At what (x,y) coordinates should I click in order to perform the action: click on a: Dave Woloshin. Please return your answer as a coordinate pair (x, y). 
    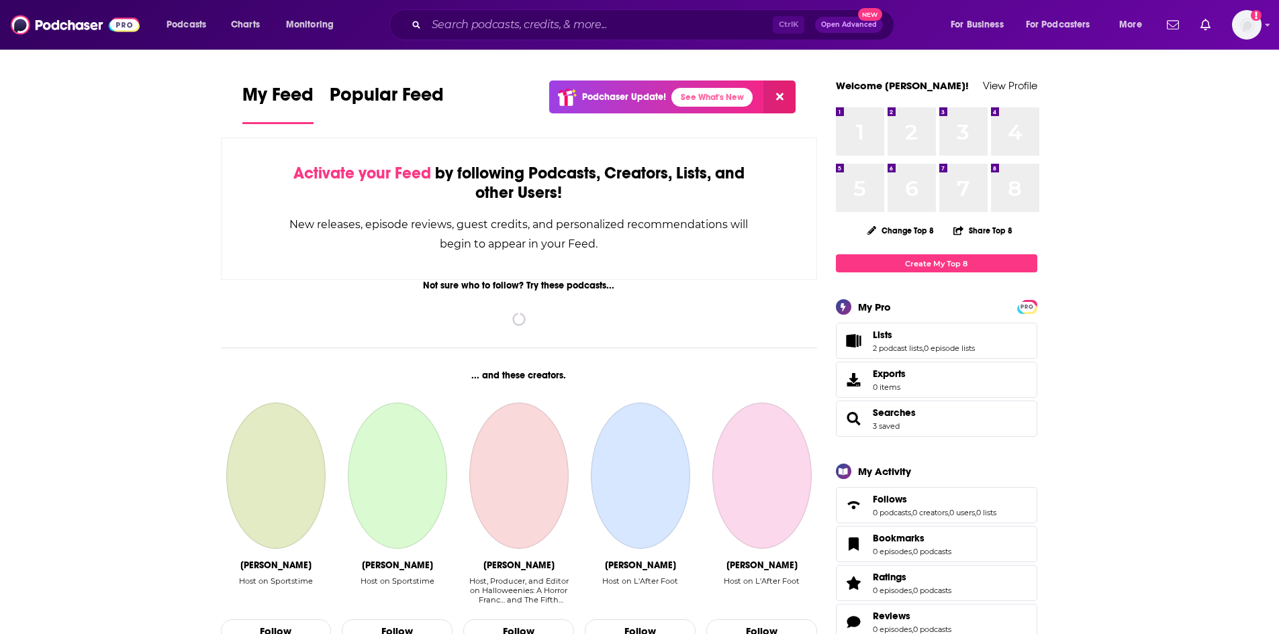
    Looking at the image, I should click on (397, 476).